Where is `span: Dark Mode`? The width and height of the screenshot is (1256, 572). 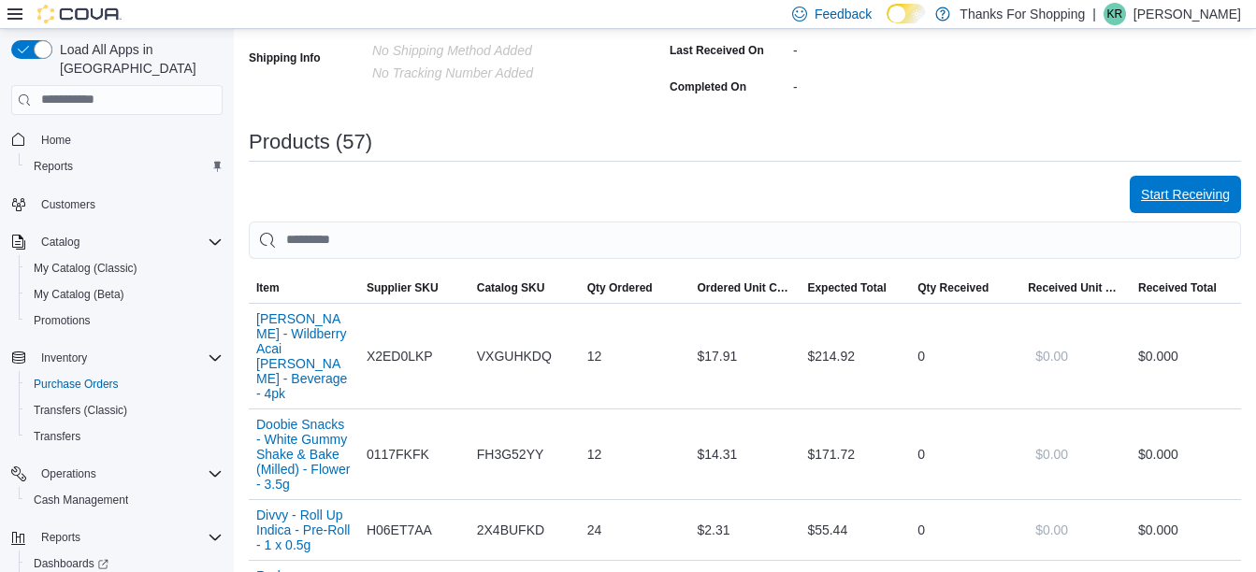
span: Dark Mode is located at coordinates (886, 23).